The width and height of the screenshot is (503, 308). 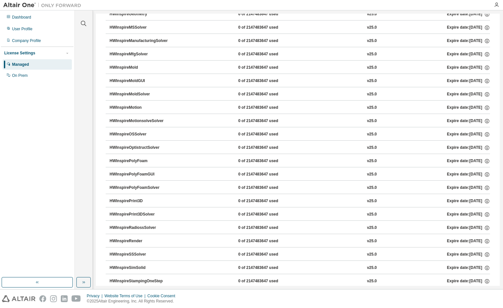 What do you see at coordinates (76, 298) in the screenshot?
I see `img: youtube.svg` at bounding box center [76, 298].